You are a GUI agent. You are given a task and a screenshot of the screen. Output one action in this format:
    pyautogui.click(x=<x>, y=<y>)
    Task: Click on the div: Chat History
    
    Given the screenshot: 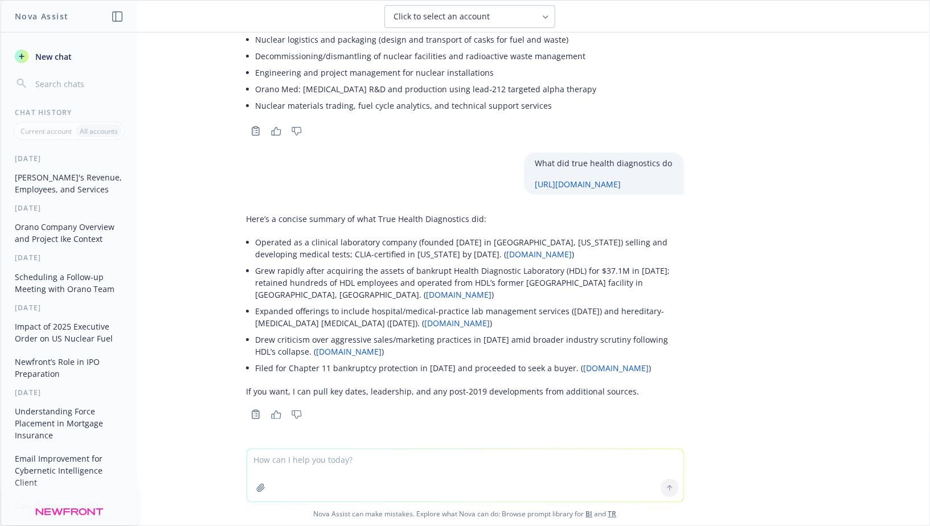 What is the action you would take?
    pyautogui.click(x=69, y=112)
    